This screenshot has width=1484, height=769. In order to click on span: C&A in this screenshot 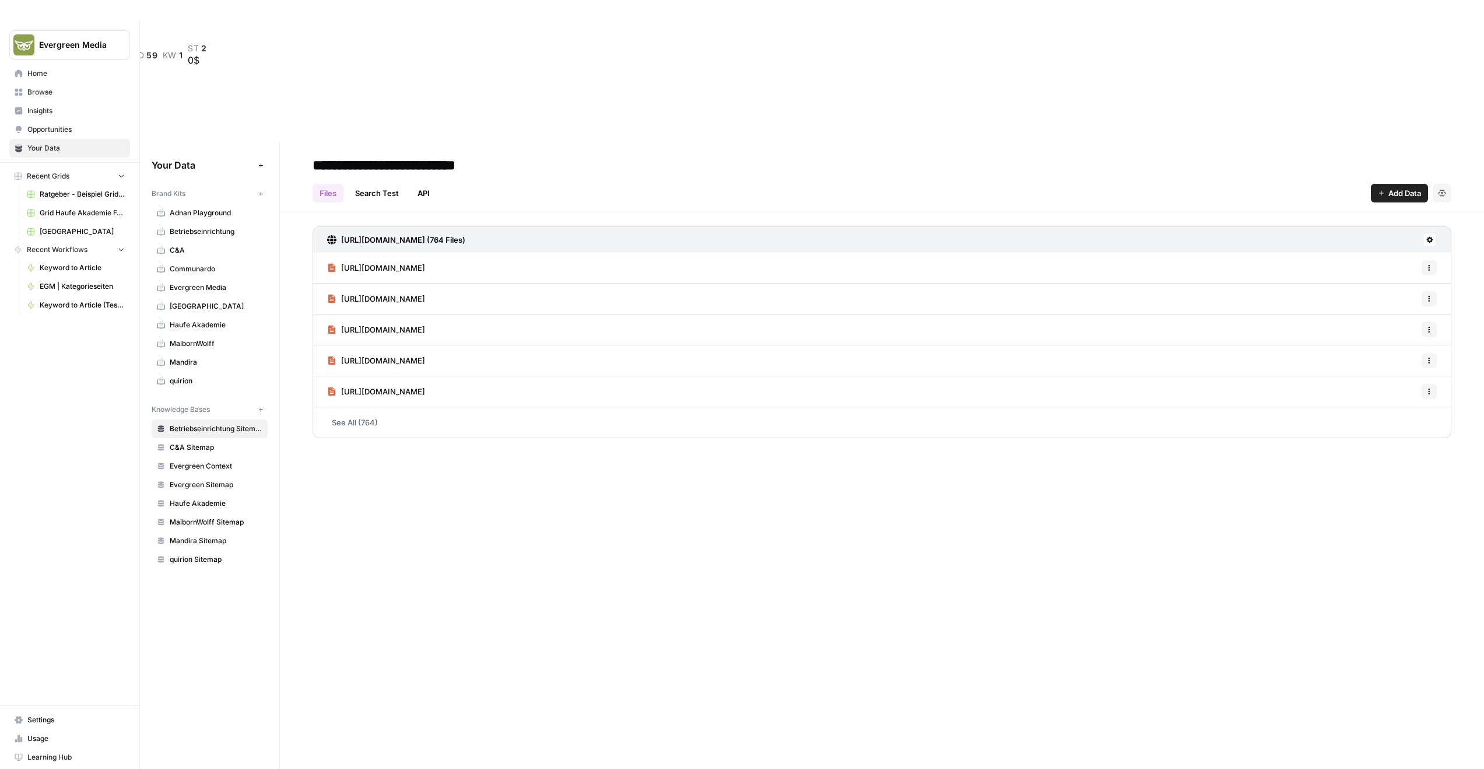, I will do `click(216, 250)`.